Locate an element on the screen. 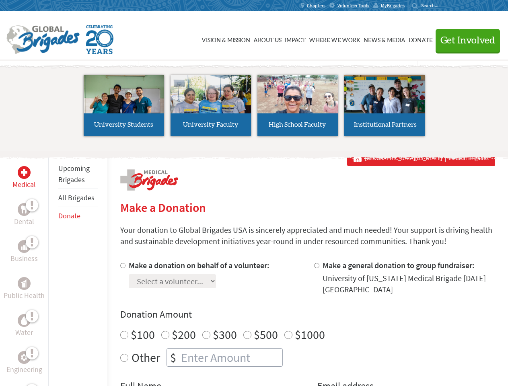  input: Enter Amount is located at coordinates (231, 358).